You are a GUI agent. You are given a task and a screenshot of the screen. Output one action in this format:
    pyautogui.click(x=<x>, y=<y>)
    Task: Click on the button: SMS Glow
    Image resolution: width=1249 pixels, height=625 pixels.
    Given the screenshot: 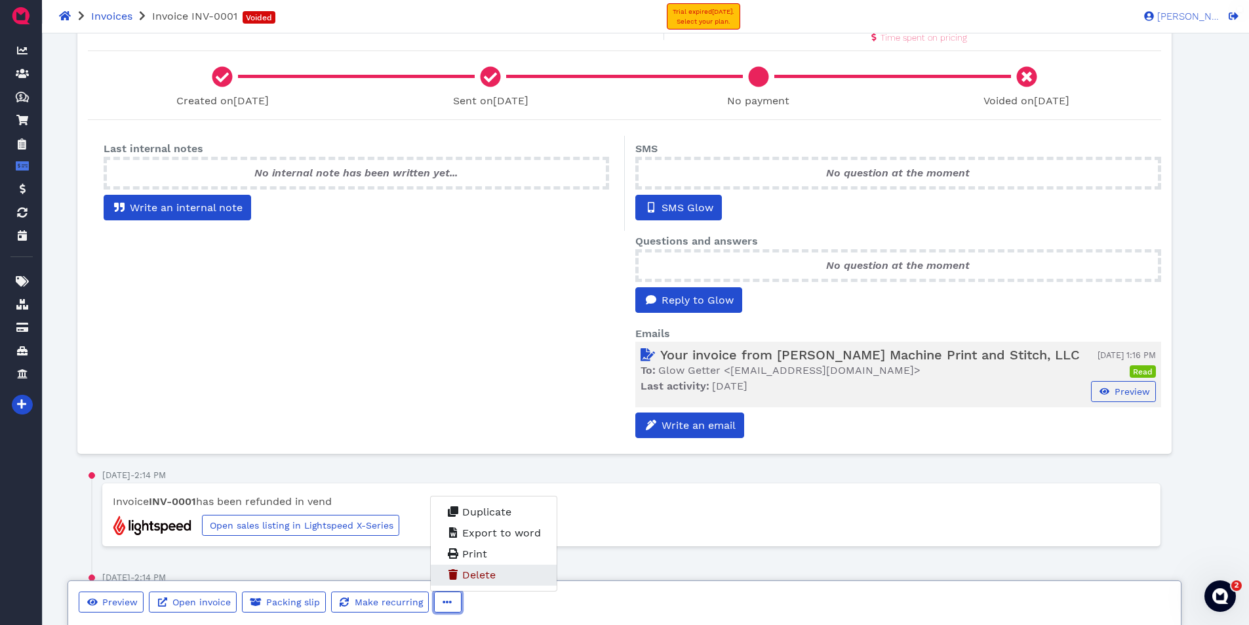 What is the action you would take?
    pyautogui.click(x=678, y=207)
    